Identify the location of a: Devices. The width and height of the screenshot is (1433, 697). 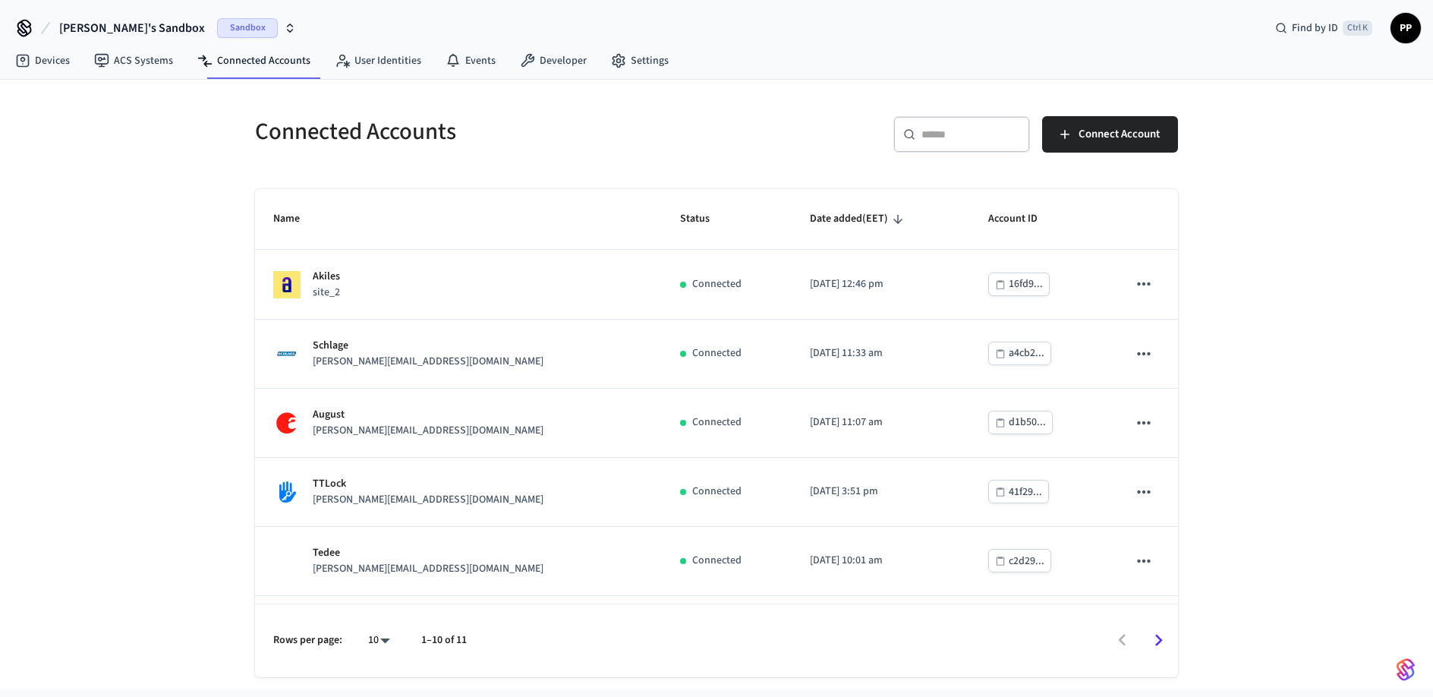
(43, 61).